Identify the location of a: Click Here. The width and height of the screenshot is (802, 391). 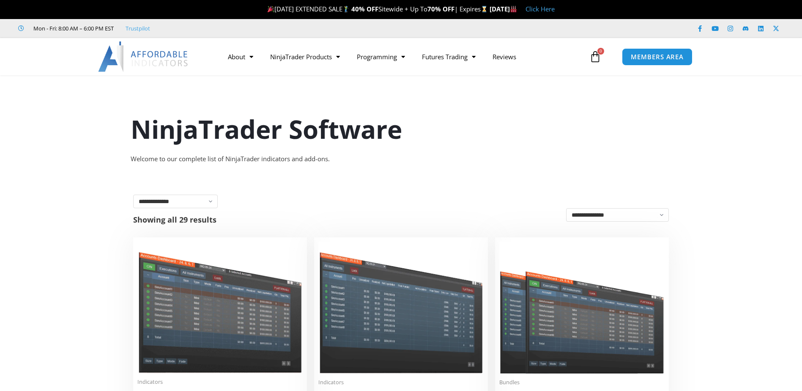
(540, 9).